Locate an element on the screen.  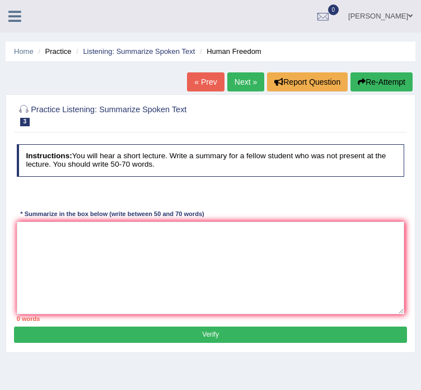
a: Next » is located at coordinates (246, 82).